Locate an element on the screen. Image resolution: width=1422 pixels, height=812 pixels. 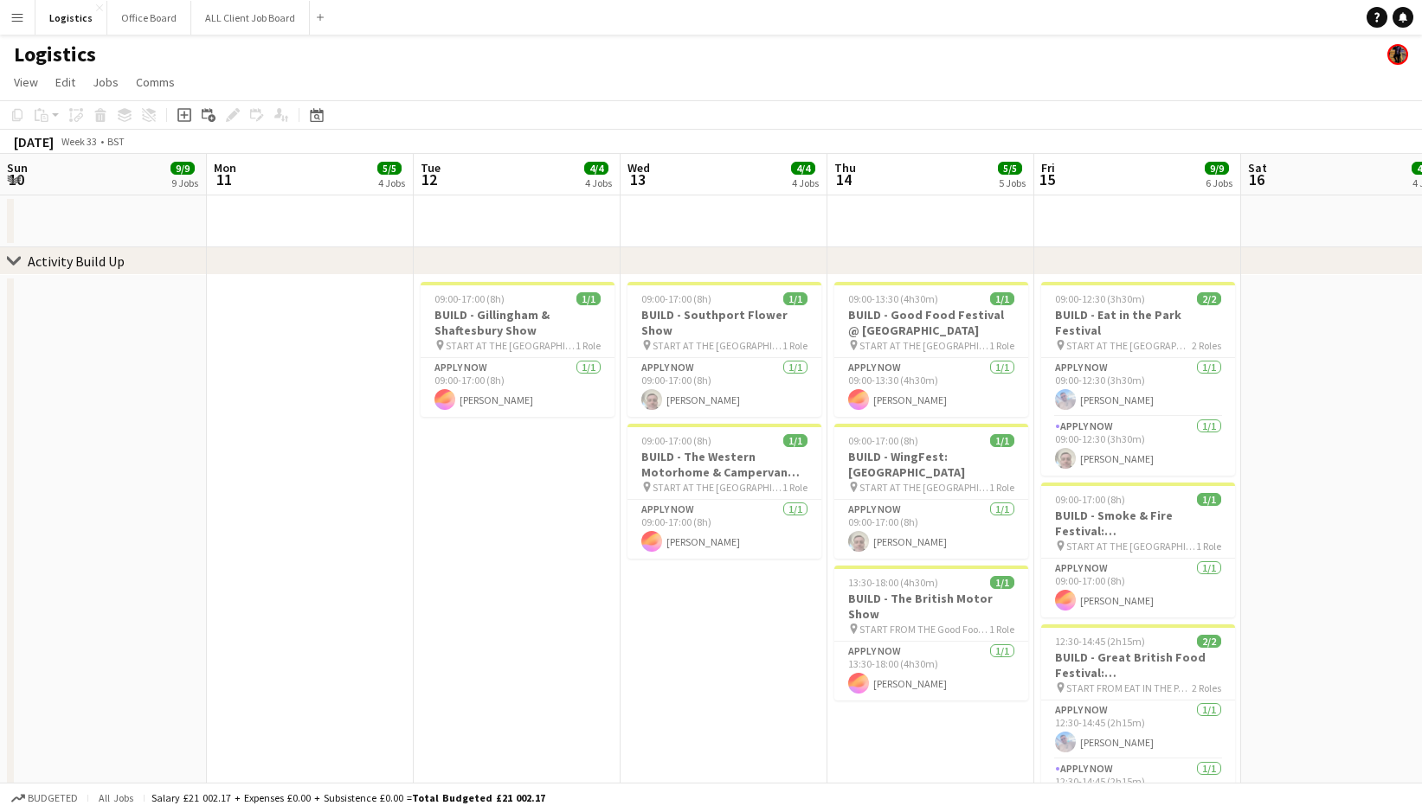
h3: BUILD - The British Motor Show is located at coordinates (931, 607).